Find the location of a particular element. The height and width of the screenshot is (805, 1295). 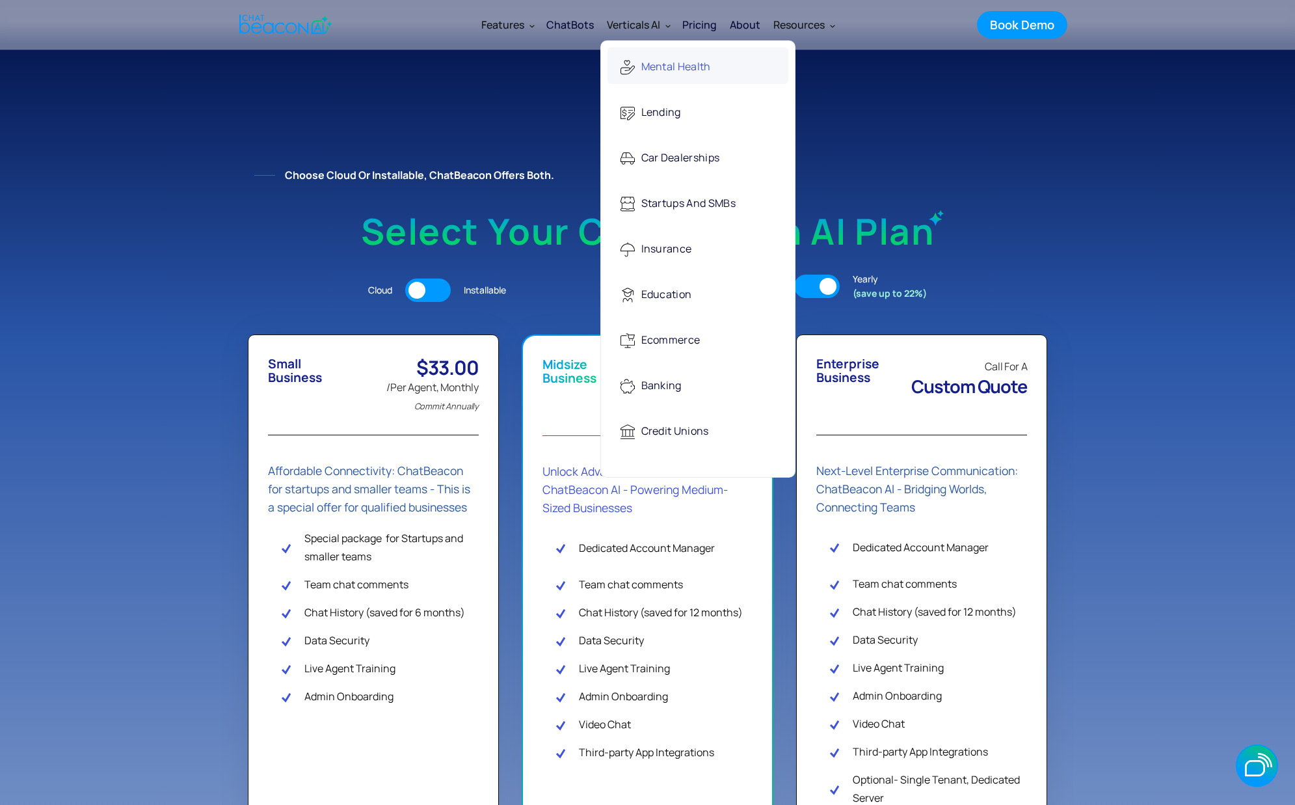

div: $33.00 is located at coordinates (433, 368).